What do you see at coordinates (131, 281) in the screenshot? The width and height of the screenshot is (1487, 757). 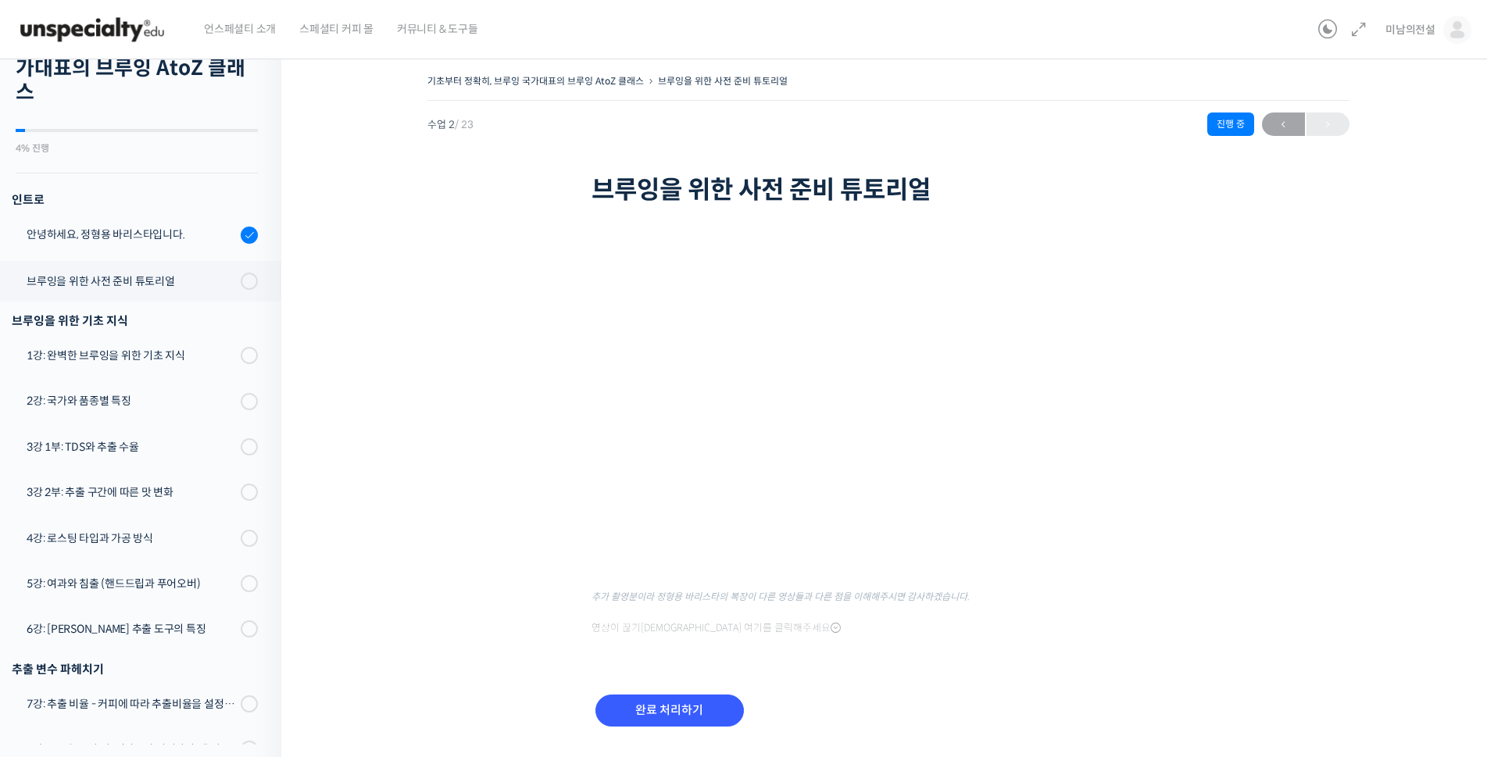 I see `div: 브루잉을 위한 사전 준비 튜토리얼` at bounding box center [131, 281].